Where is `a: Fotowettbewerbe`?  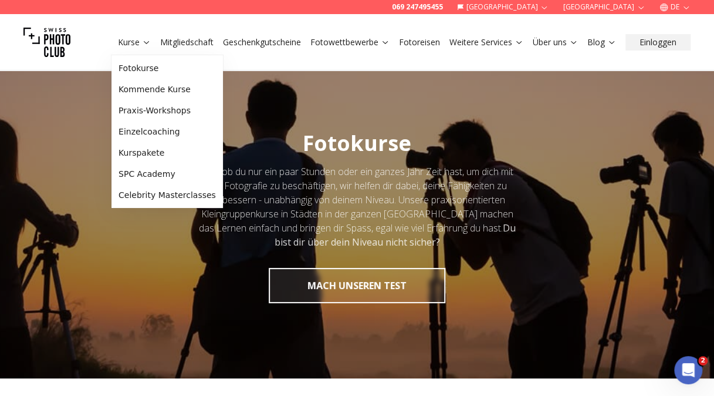 a: Fotowettbewerbe is located at coordinates (350, 42).